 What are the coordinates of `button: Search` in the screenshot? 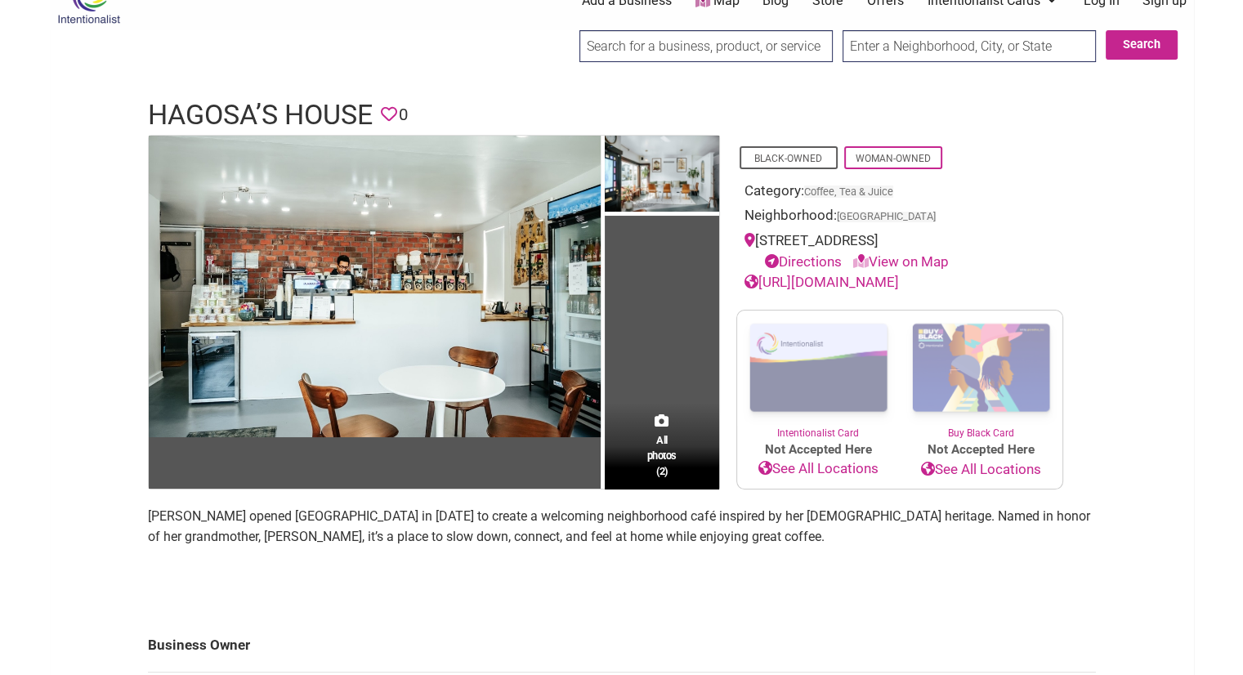 It's located at (1142, 45).